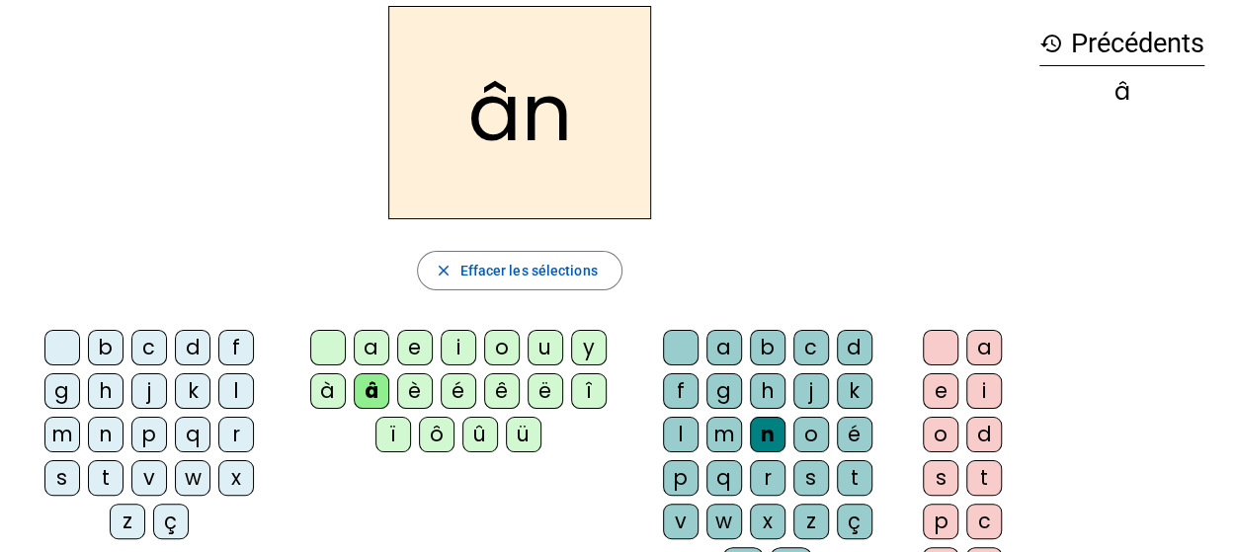 The width and height of the screenshot is (1236, 552). Describe the element at coordinates (437, 435) in the screenshot. I see `div: ô` at that location.